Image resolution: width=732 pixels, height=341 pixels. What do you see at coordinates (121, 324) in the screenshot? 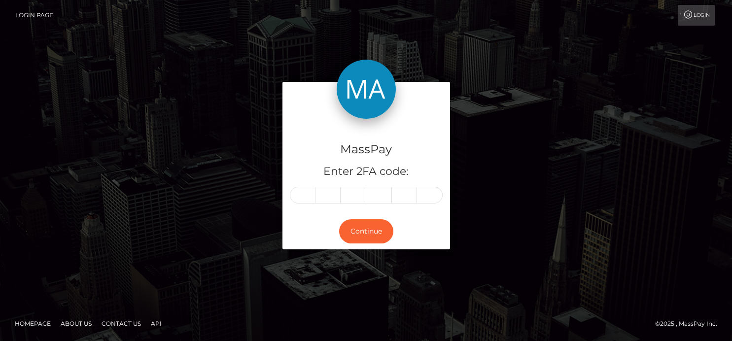
I see `a: Contact Us` at bounding box center [121, 324].